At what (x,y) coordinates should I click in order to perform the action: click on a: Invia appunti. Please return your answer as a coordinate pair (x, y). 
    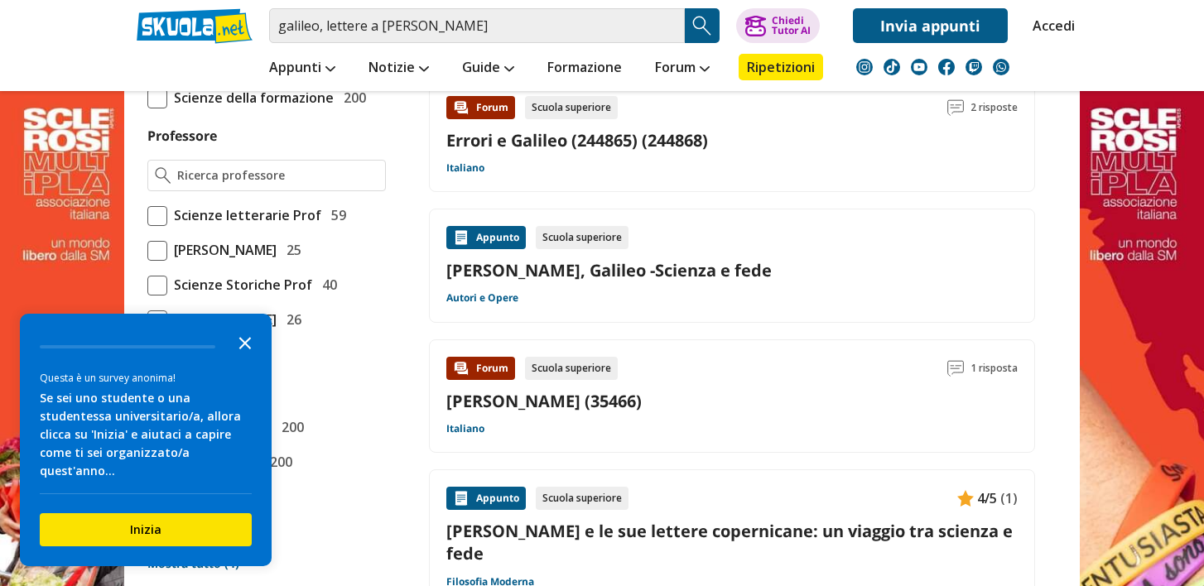
    Looking at the image, I should click on (930, 26).